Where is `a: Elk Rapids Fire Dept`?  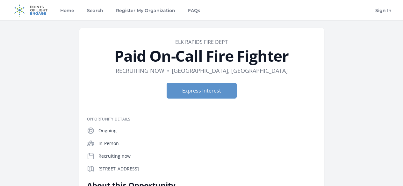
a: Elk Rapids Fire Dept is located at coordinates (201, 42).